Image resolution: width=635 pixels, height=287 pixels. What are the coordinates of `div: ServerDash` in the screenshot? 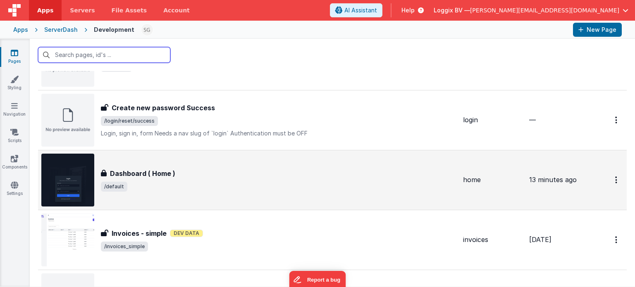 It's located at (61, 30).